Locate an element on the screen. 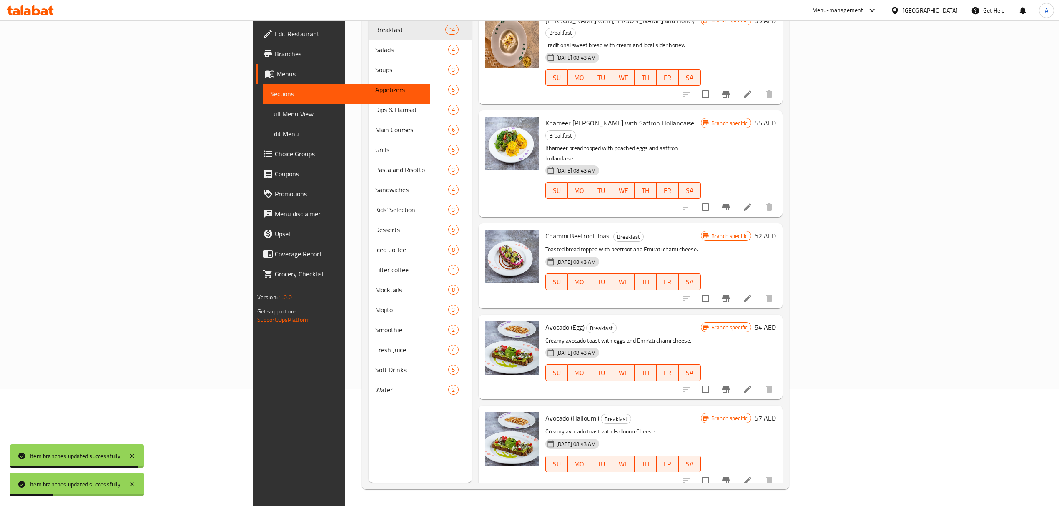 This screenshot has height=506, width=1059. span: Appetizers is located at coordinates (411, 90).